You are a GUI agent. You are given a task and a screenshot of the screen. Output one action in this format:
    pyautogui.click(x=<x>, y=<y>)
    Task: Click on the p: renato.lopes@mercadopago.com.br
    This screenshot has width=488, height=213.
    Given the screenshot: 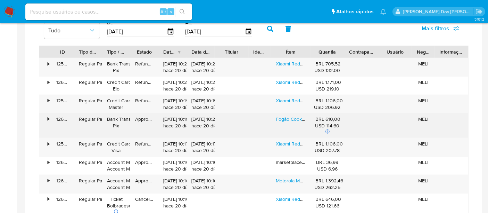 What is the action you would take?
    pyautogui.click(x=438, y=11)
    